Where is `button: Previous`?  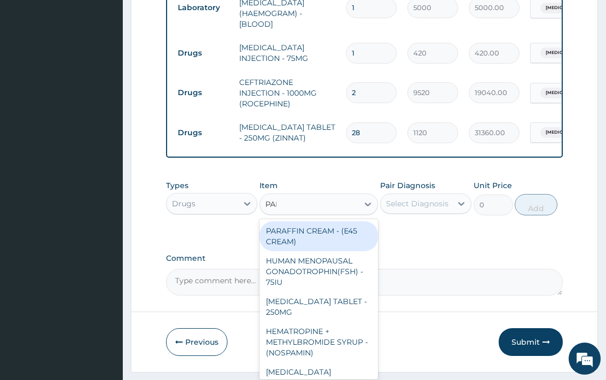
button: Previous is located at coordinates (197, 342).